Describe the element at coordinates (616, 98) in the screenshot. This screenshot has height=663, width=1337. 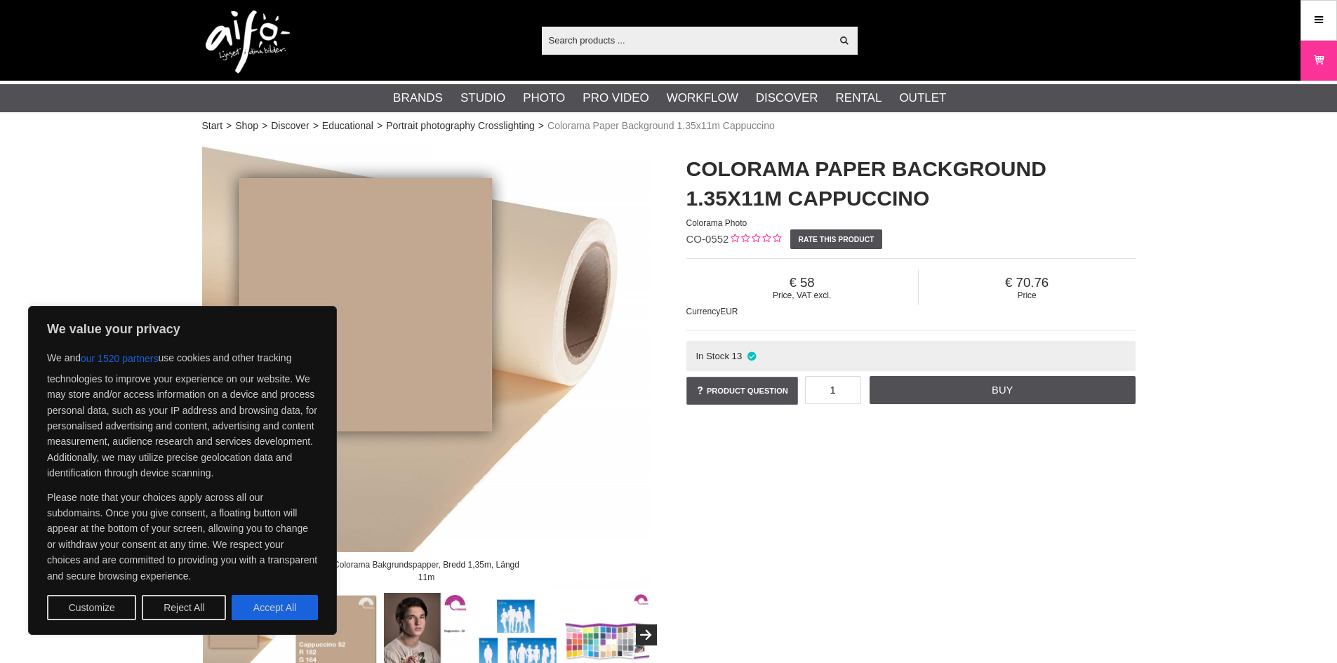
I see `a: Pro Video` at that location.